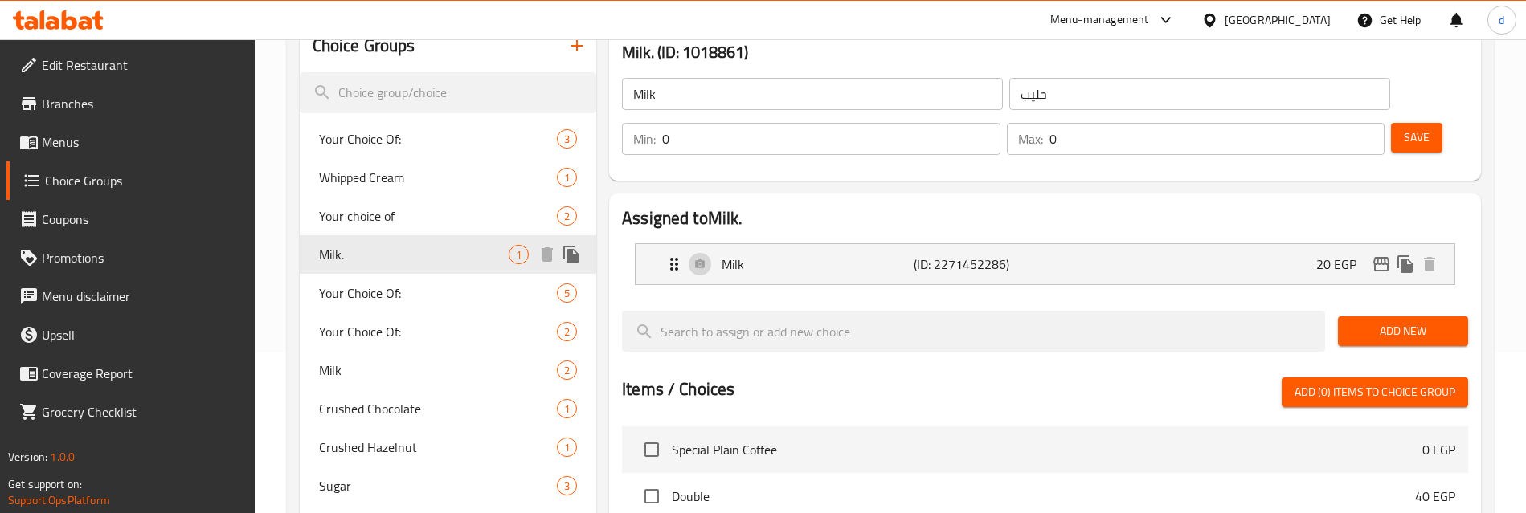  Describe the element at coordinates (59, 501) in the screenshot. I see `a: Support.OpsPlatform` at that location.